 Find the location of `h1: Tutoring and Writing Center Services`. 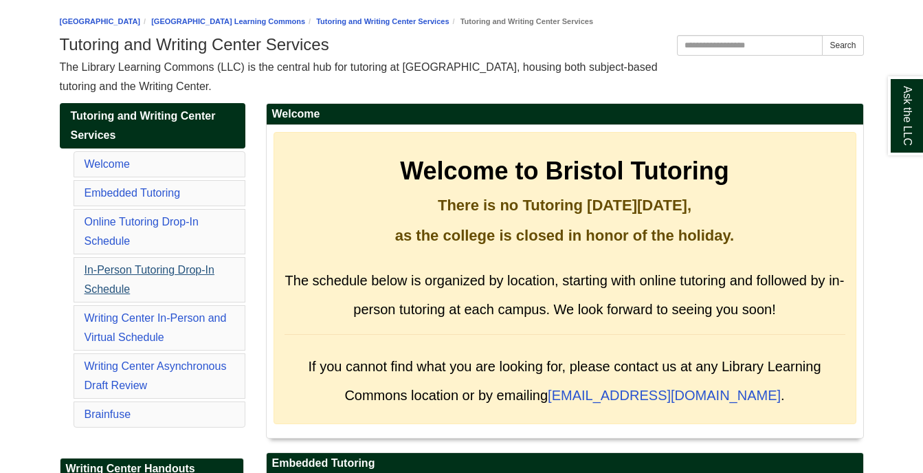

h1: Tutoring and Writing Center Services is located at coordinates (462, 45).